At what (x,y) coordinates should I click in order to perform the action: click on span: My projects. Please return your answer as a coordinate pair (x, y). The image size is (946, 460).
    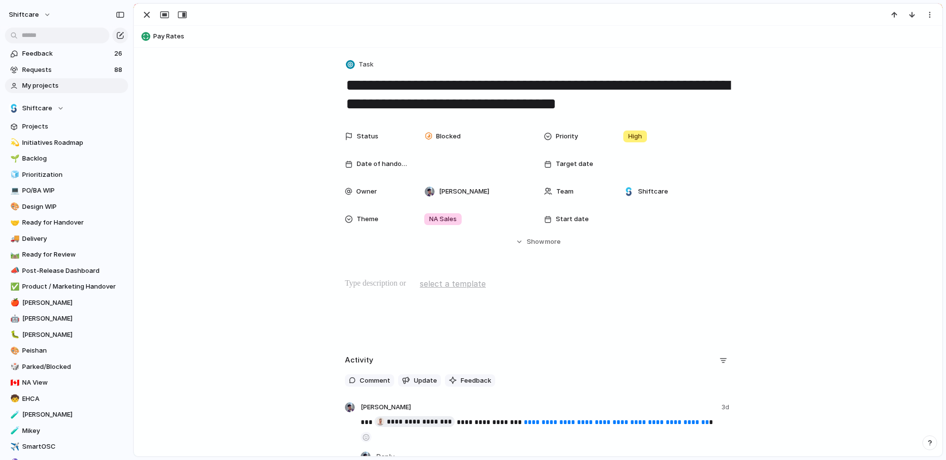
    Looking at the image, I should click on (73, 86).